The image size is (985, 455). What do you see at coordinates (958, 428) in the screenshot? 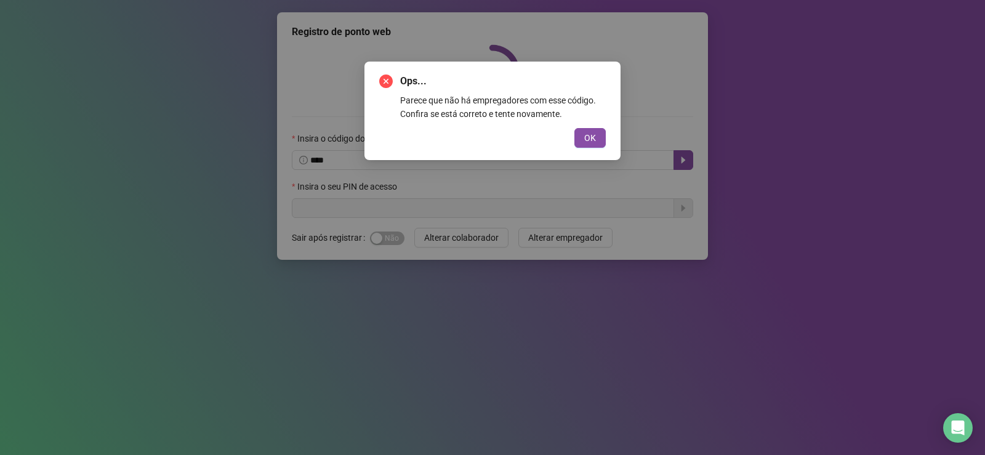
I see `div: Open Intercom Messenger` at bounding box center [958, 428].